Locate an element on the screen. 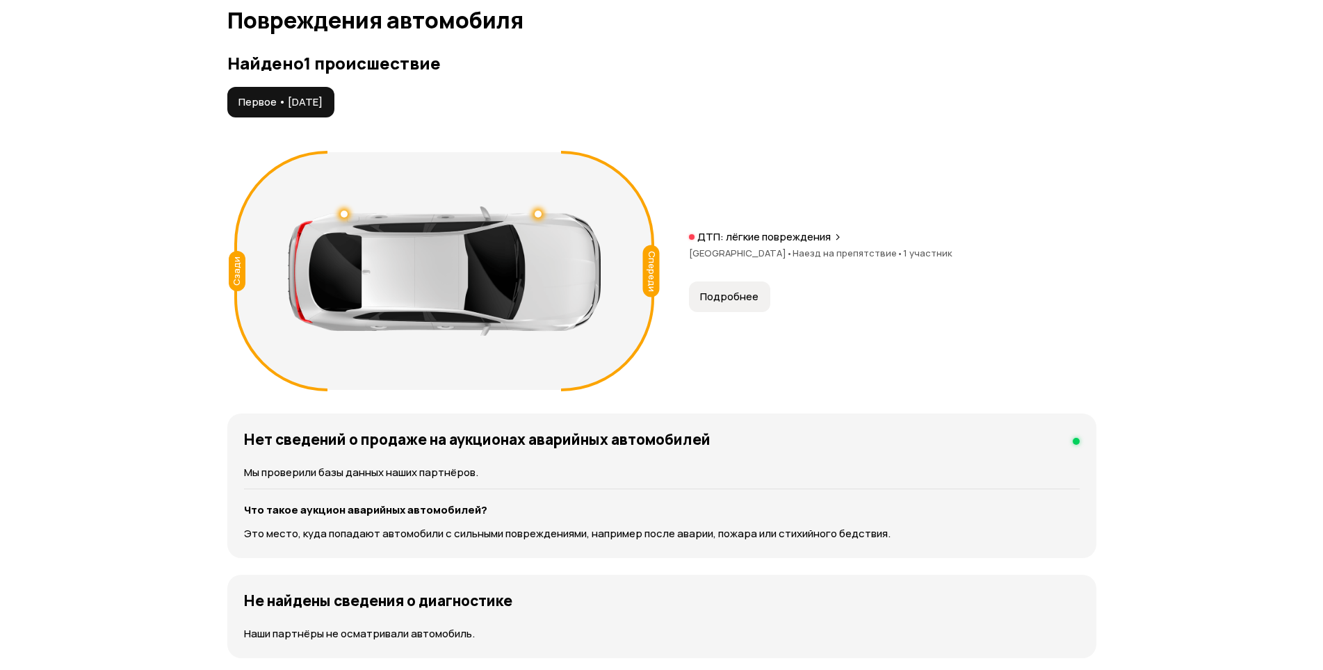  p: ДТП: лёгкие повреждения is located at coordinates (764, 237).